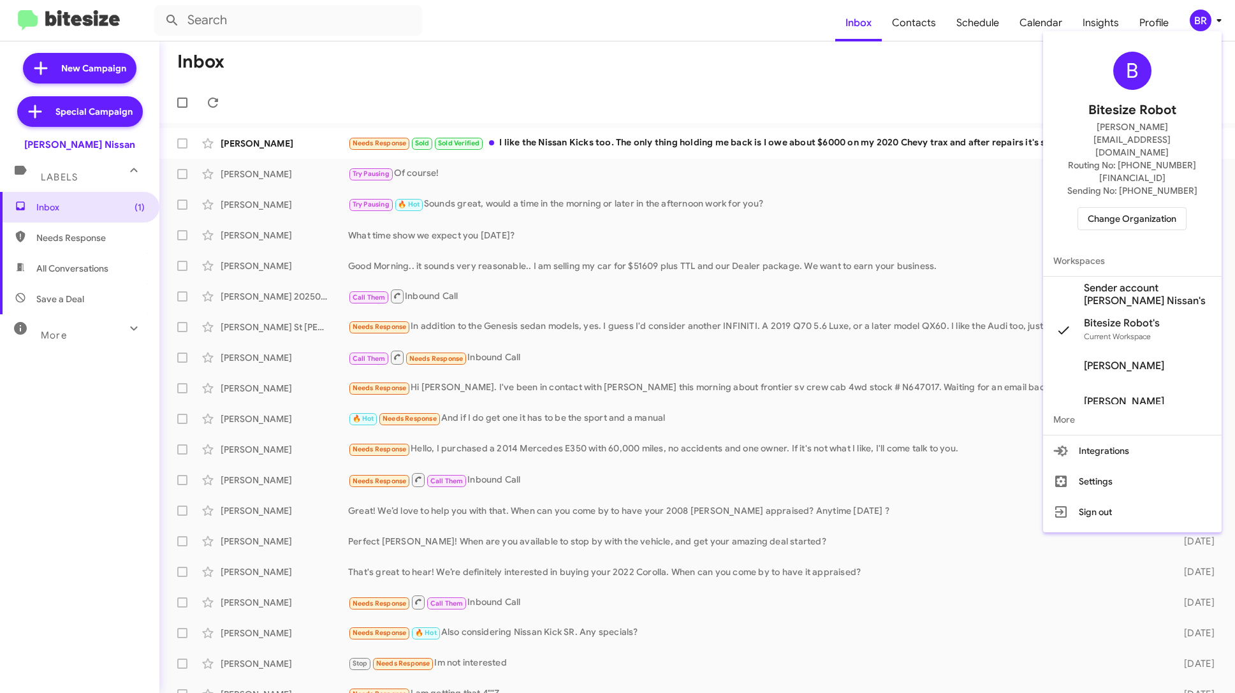  What do you see at coordinates (1133, 481) in the screenshot?
I see `button: Settings` at bounding box center [1133, 481].